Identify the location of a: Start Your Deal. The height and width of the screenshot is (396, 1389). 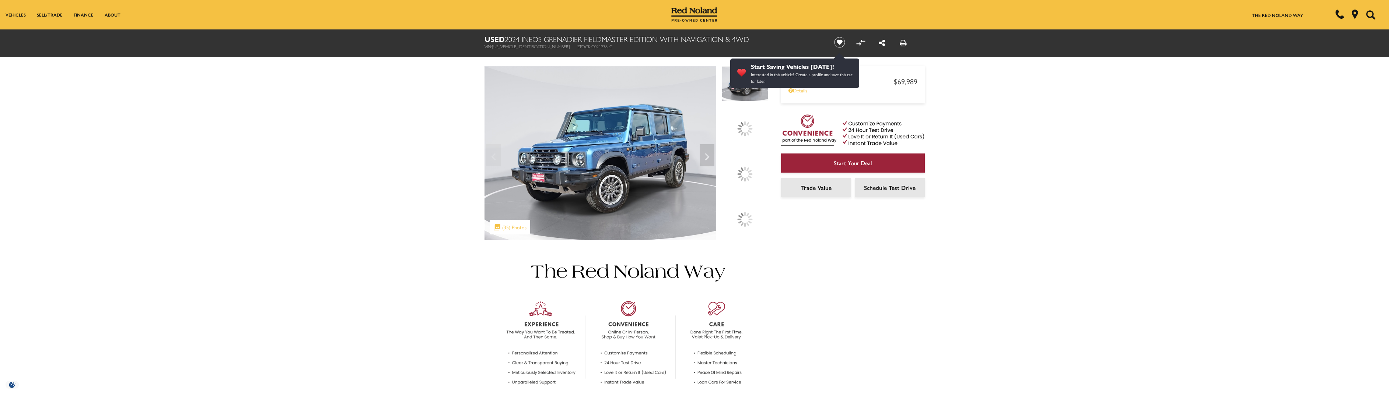
(853, 163).